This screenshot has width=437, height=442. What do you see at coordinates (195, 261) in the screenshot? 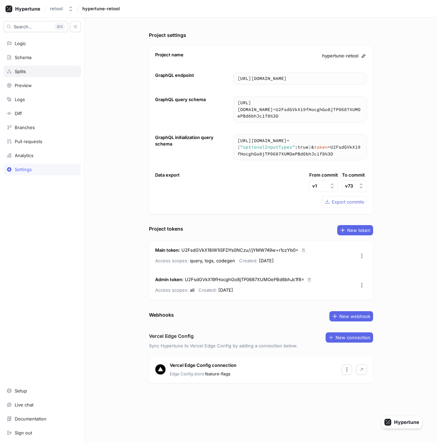
I see `p: query, logs, codegen` at bounding box center [195, 261].